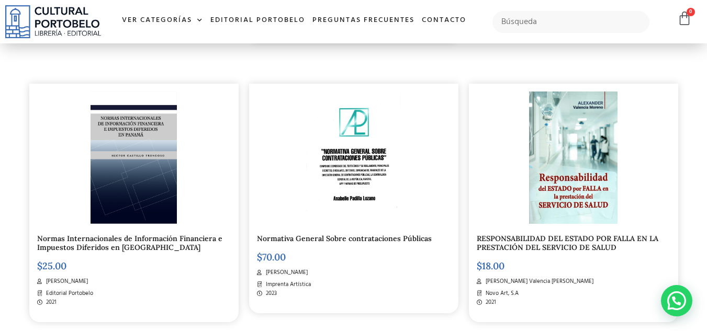 The image size is (707, 331). I want to click on span: Editorial Portobelo, so click(68, 294).